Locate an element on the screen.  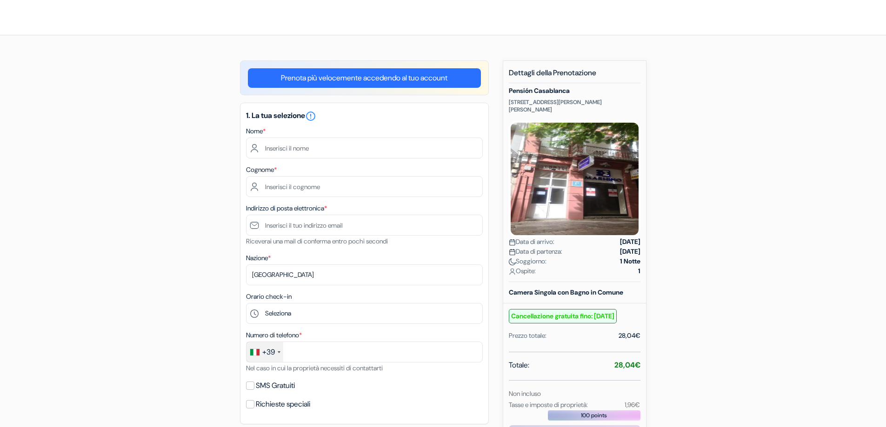
small: Non incluso is located at coordinates (524, 394).